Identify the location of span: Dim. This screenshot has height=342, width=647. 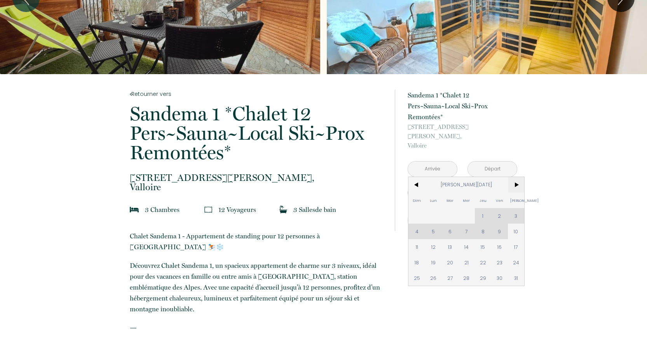
(417, 201).